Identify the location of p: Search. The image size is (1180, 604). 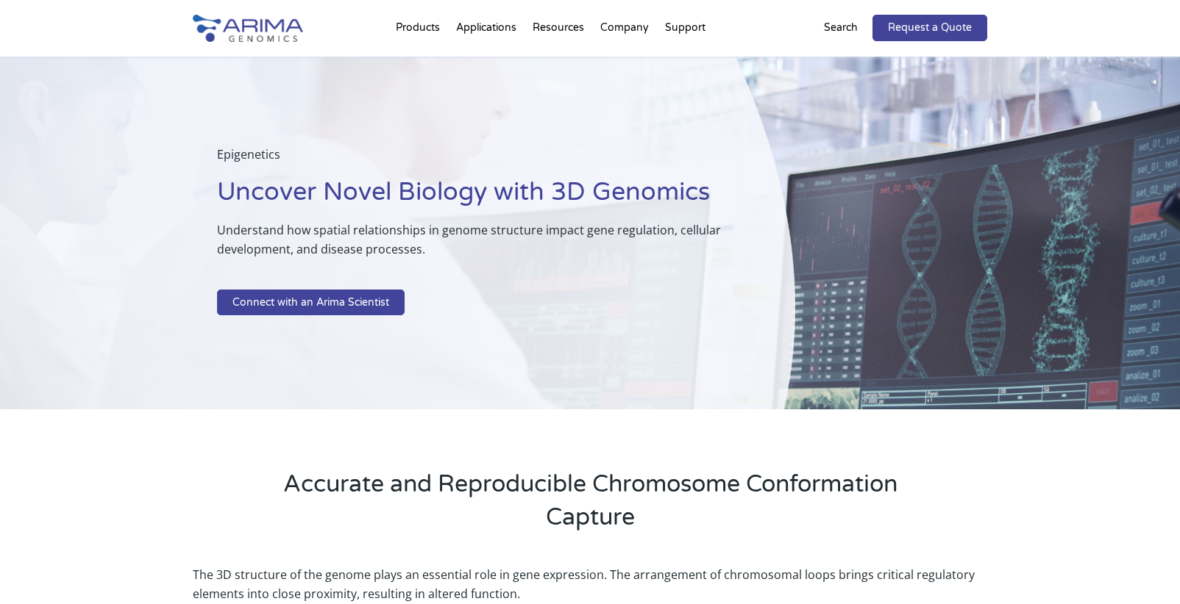
(841, 28).